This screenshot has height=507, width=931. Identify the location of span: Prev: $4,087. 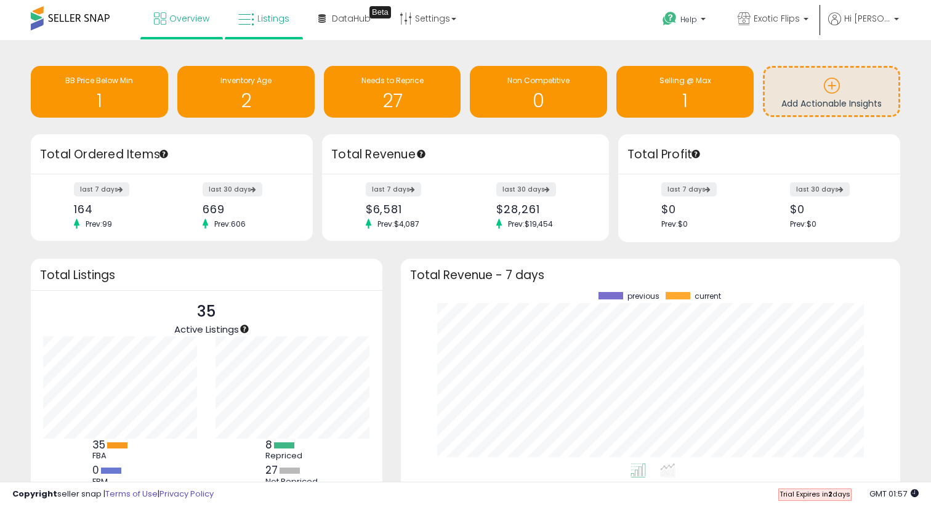
(398, 223).